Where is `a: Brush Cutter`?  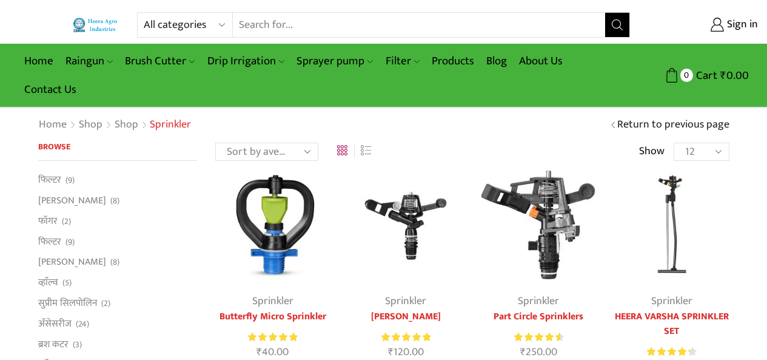 a: Brush Cutter is located at coordinates (160, 61).